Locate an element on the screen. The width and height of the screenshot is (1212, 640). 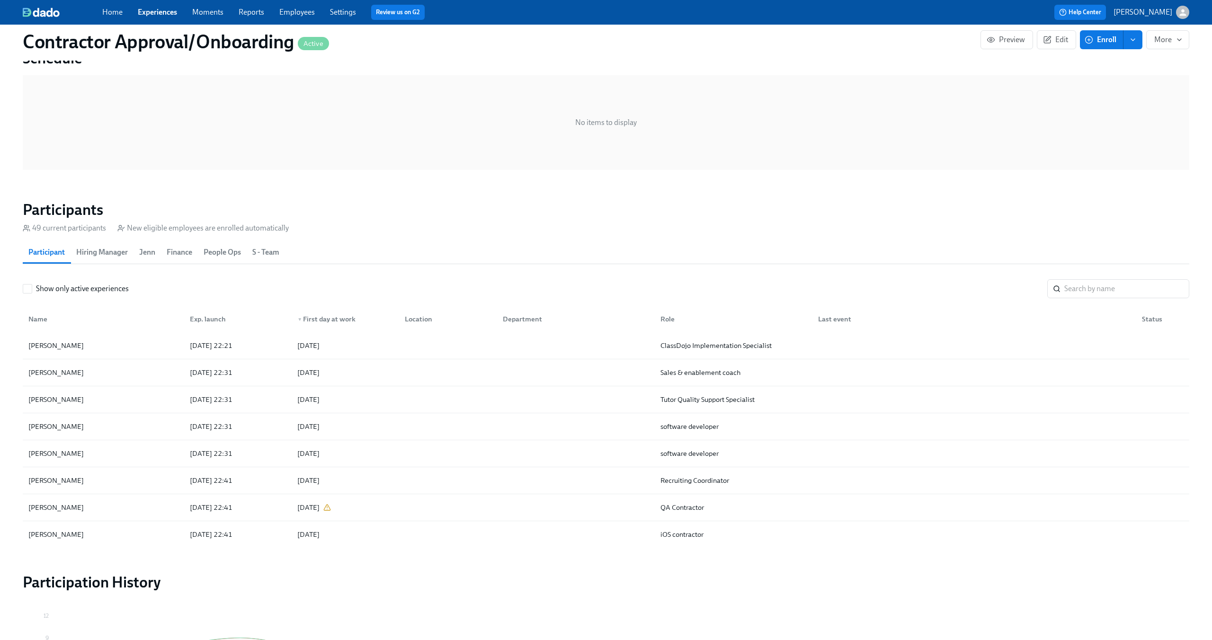
div: No items to display is located at coordinates (606, 123).